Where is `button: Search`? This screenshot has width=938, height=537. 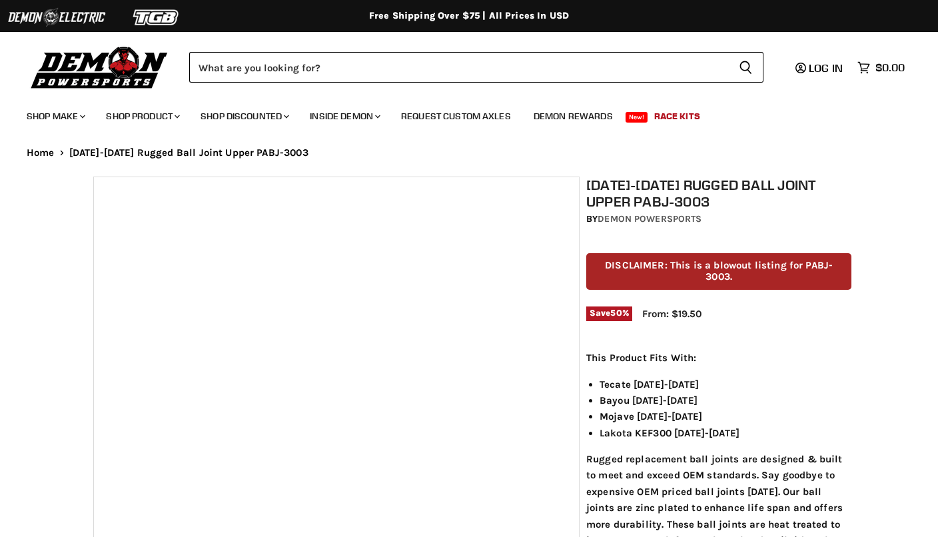
button: Search is located at coordinates (745, 67).